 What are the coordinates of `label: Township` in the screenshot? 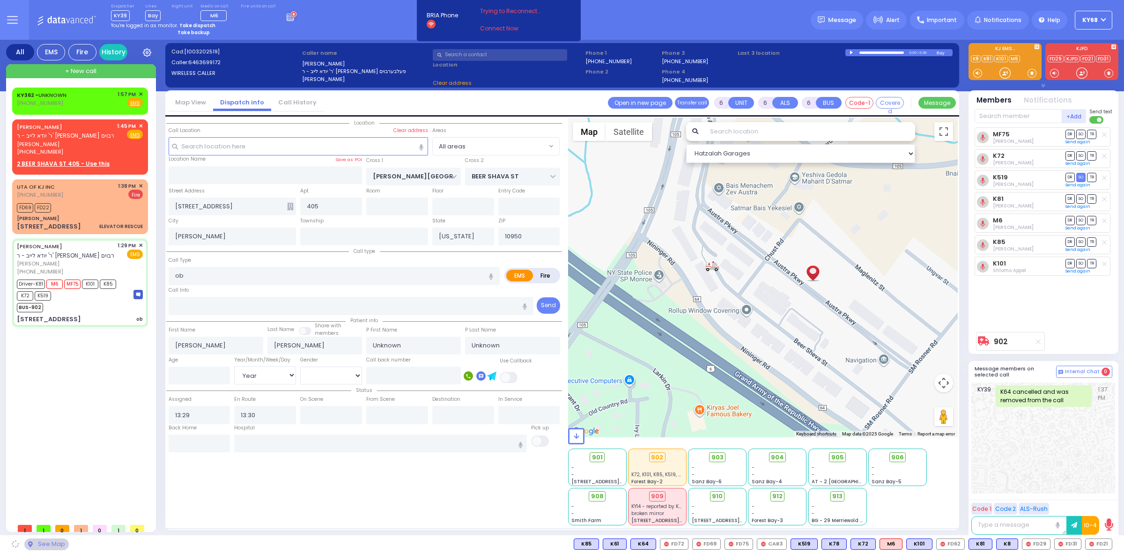 It's located at (312, 221).